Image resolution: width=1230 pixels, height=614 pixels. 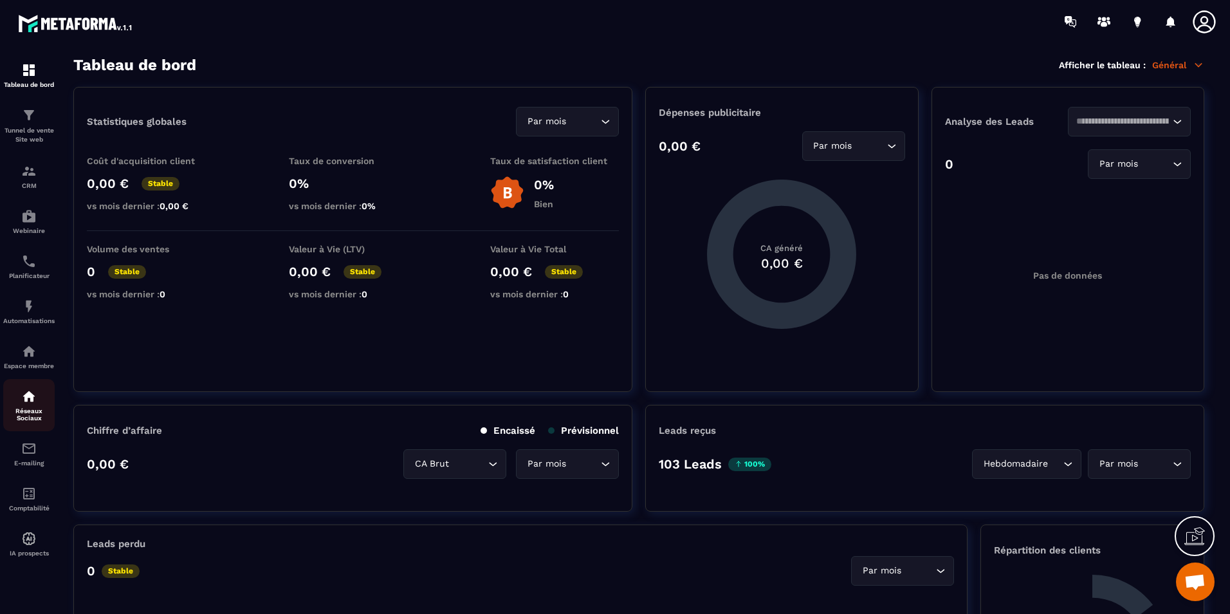 I want to click on p: Répartition des clients, so click(x=1092, y=550).